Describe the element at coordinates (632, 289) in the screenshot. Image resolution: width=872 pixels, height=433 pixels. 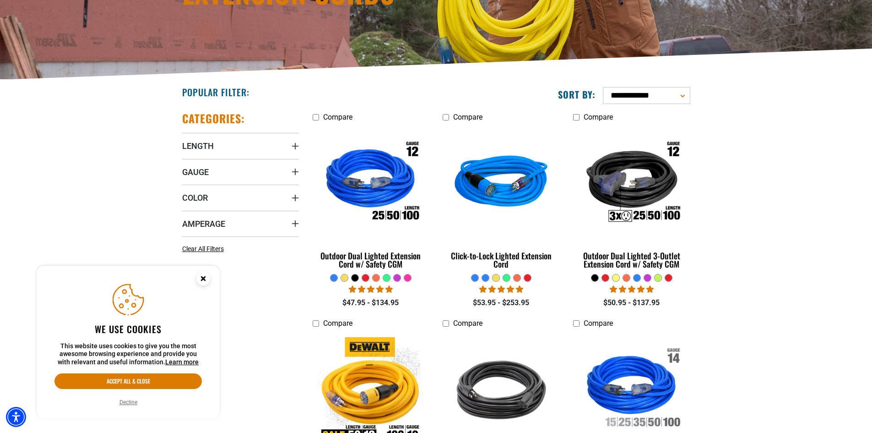
I see `span: 4.80 stars` at that location.